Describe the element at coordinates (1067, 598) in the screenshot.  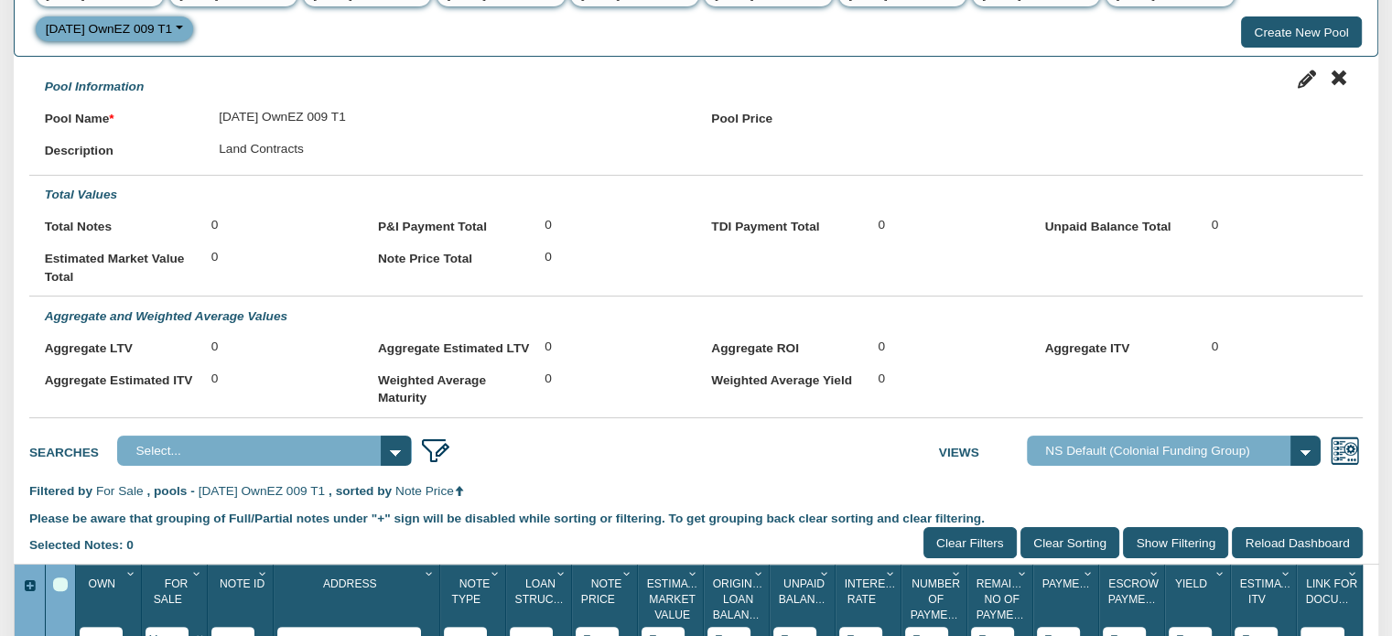
I see `div: Payment(P&I) Sort None` at that location.